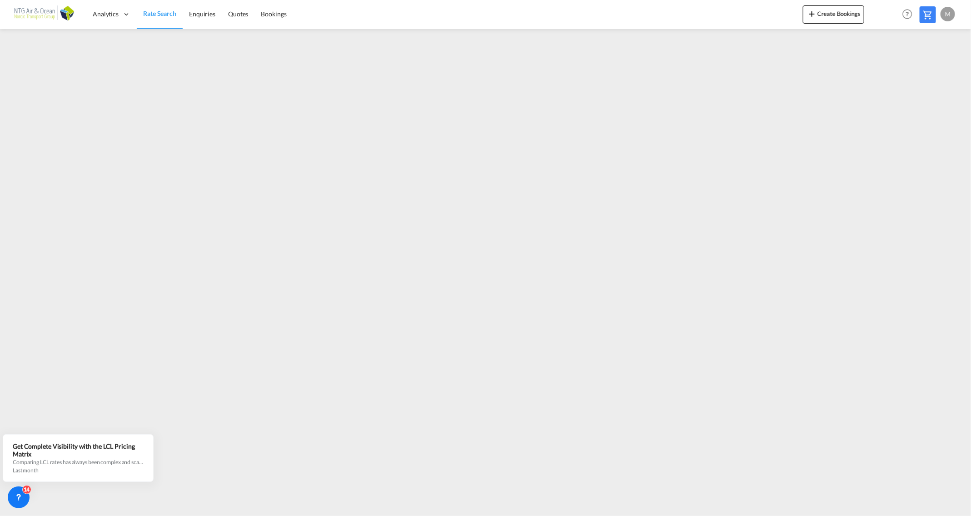 The image size is (971, 516). I want to click on button: icon-plus 400-fgCreate Bookings, so click(834, 15).